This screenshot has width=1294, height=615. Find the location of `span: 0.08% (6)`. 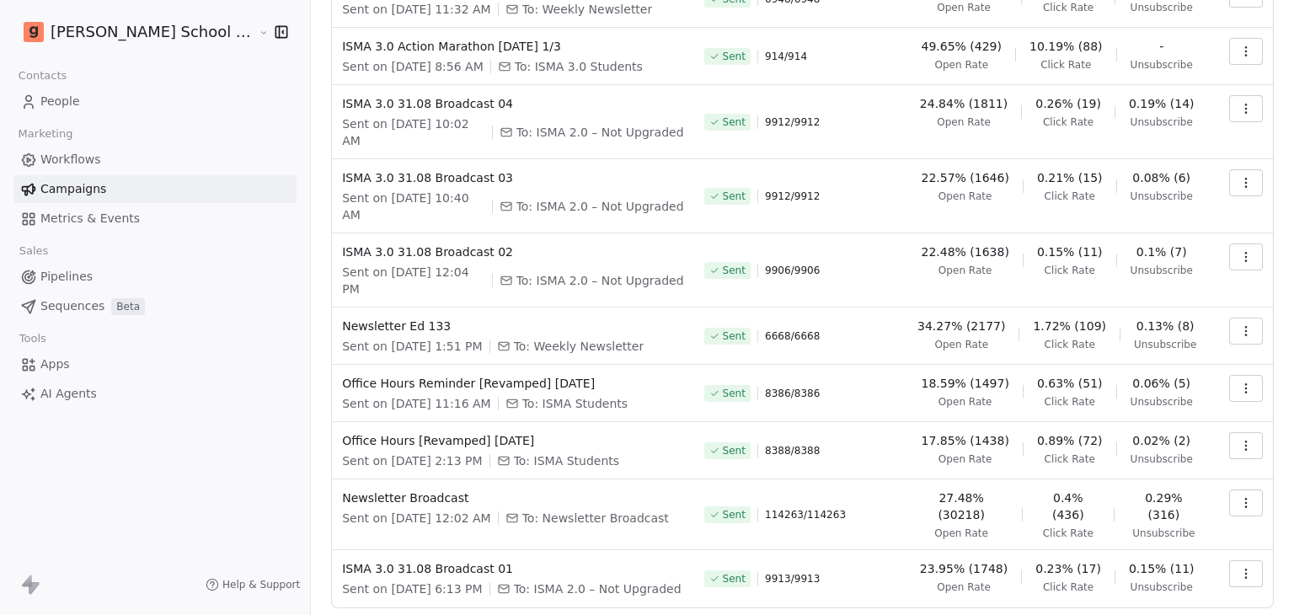

span: 0.08% (6) is located at coordinates (1160, 178).